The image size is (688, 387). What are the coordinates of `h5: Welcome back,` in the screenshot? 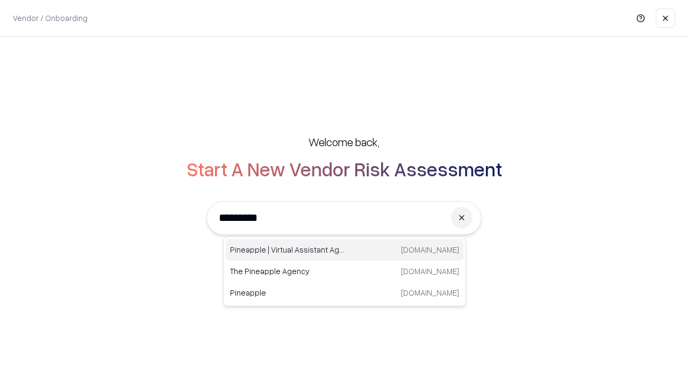 It's located at (344, 142).